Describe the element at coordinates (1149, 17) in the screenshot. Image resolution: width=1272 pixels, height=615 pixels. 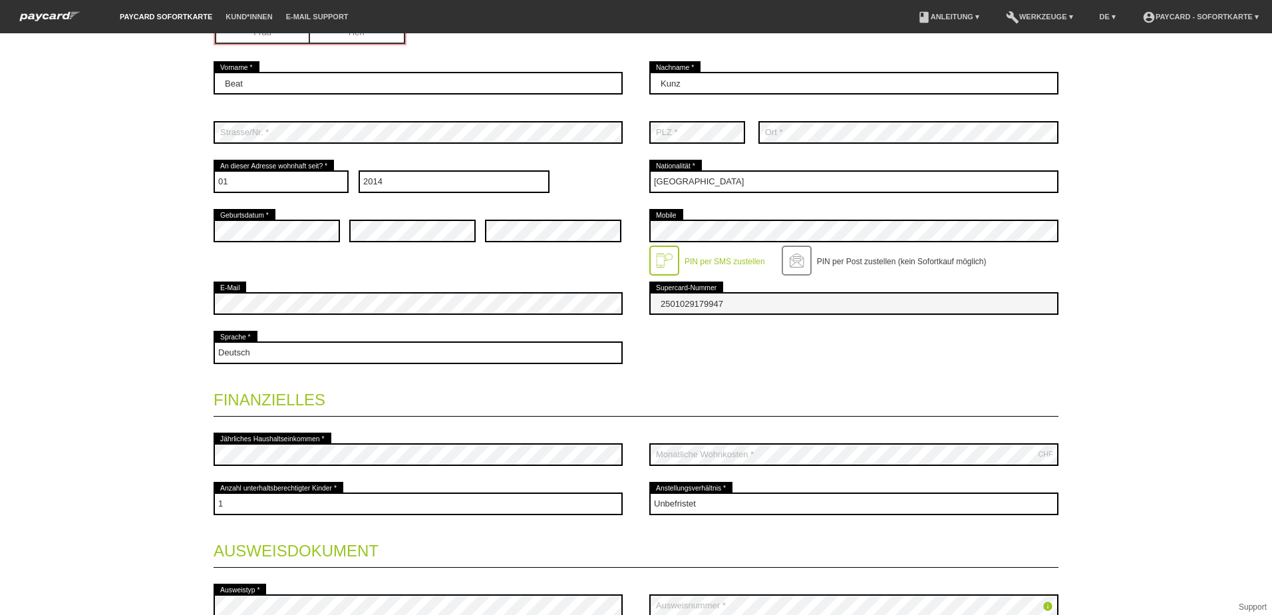
I see `i: account_circle` at that location.